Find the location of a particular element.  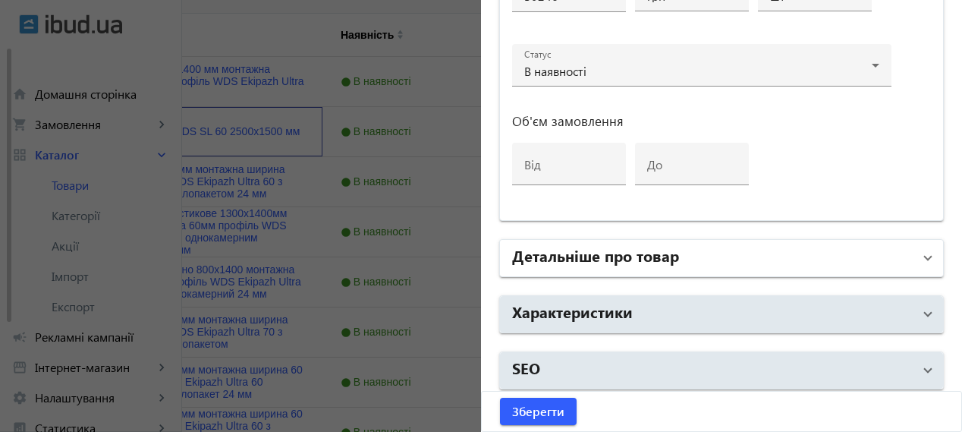

mat-expansion-panel-header: Характеристики is located at coordinates (721, 314).